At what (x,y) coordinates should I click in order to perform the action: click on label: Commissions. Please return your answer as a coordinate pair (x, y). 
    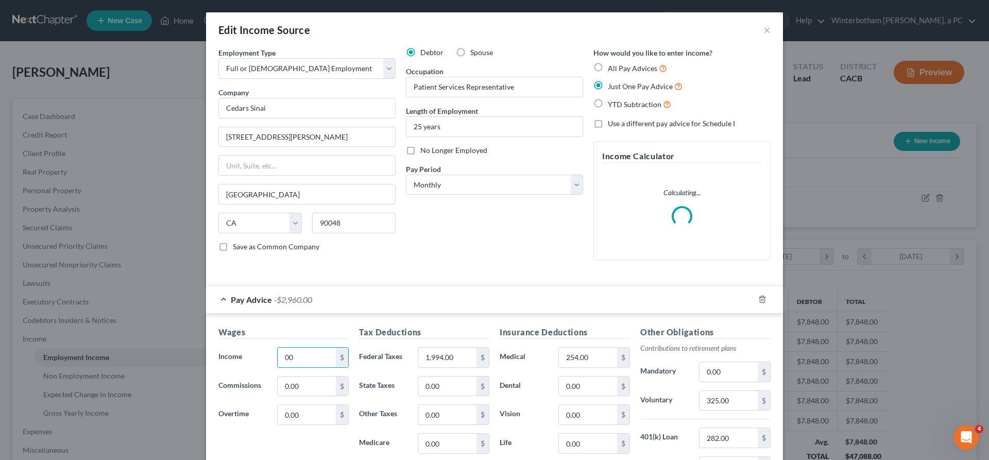
    Looking at the image, I should click on (243, 386).